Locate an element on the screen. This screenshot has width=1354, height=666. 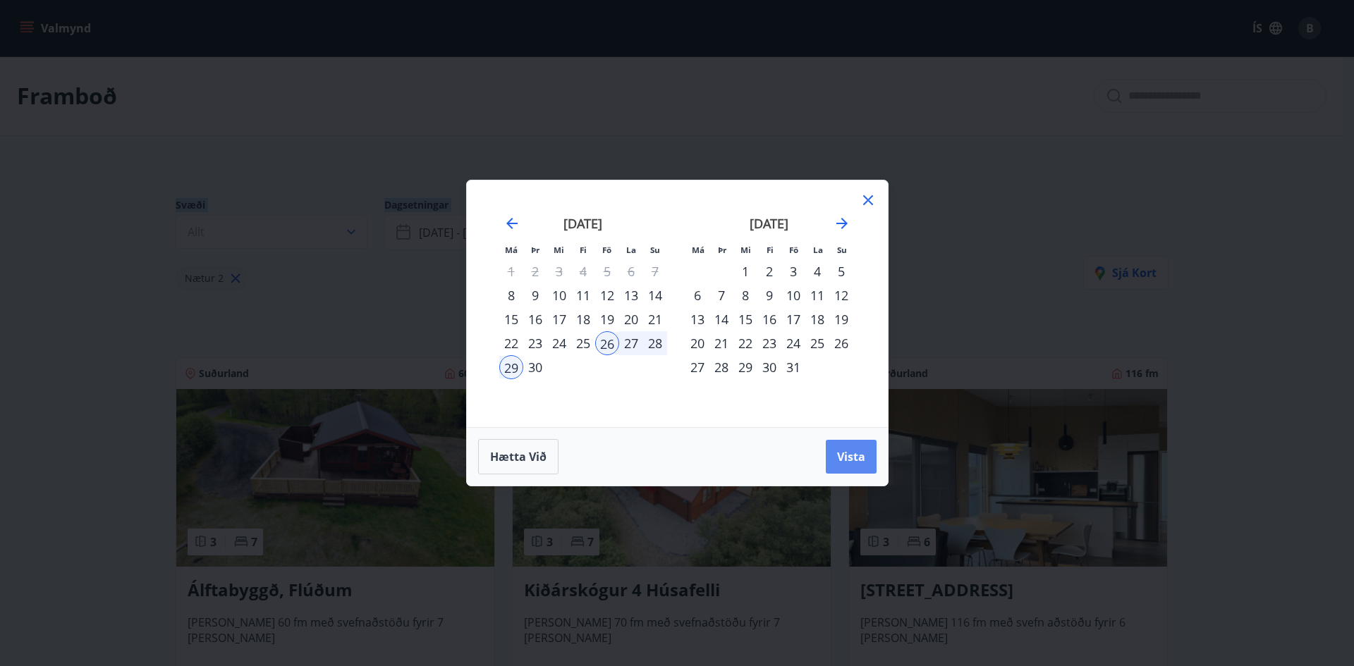
td: Choose laugardagur, 20. september 2025 as your check-in date. It’s available. is located at coordinates (631, 319).